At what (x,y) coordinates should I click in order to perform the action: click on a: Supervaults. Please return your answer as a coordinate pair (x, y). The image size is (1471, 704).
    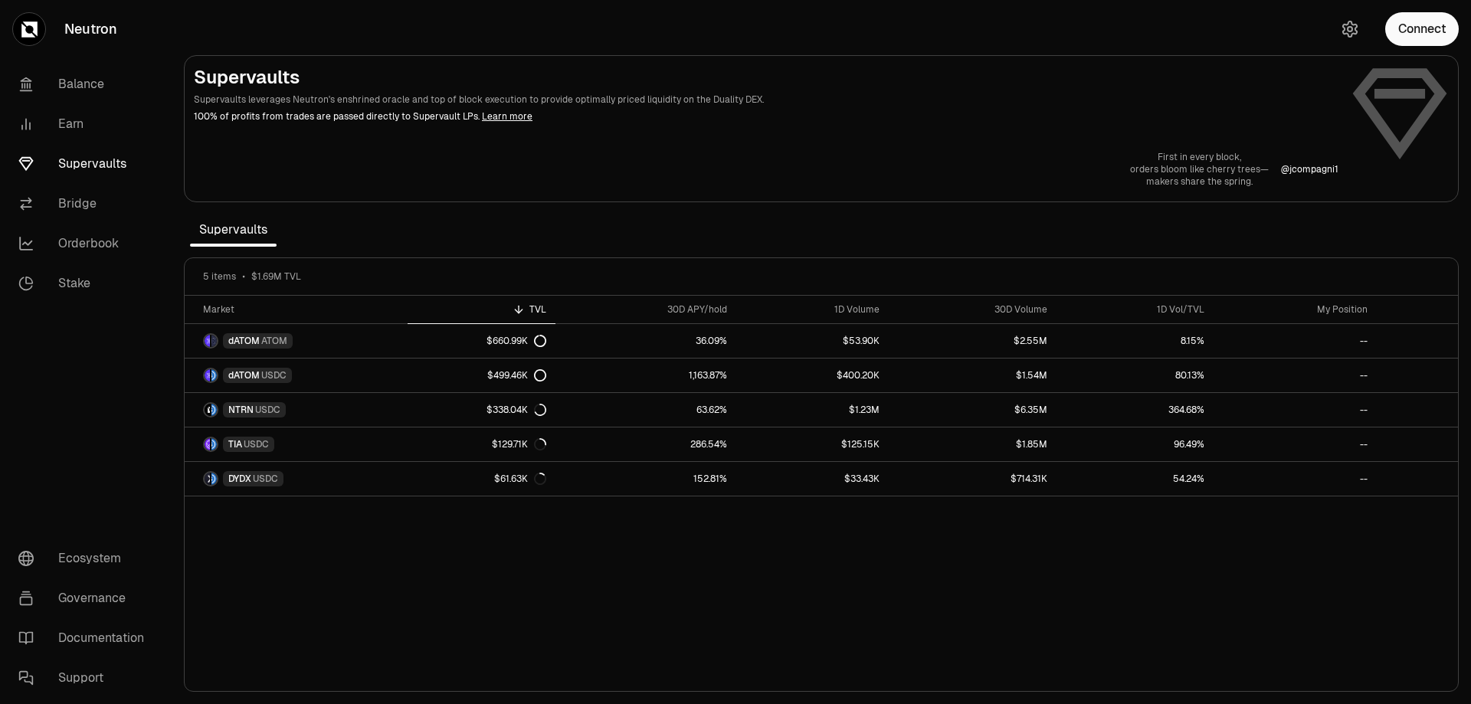
    Looking at the image, I should click on (86, 164).